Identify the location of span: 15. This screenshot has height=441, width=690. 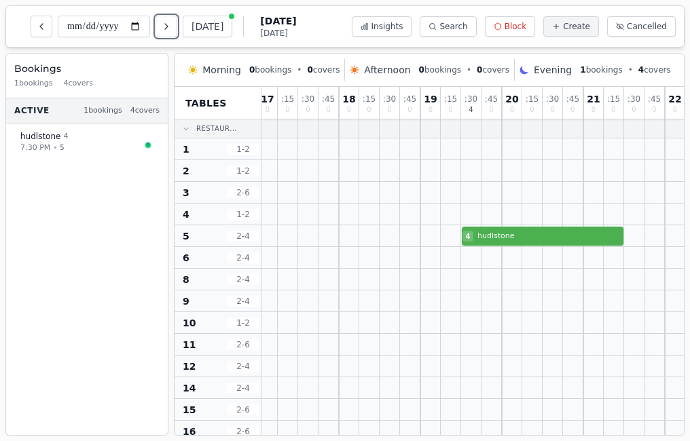
(189, 410).